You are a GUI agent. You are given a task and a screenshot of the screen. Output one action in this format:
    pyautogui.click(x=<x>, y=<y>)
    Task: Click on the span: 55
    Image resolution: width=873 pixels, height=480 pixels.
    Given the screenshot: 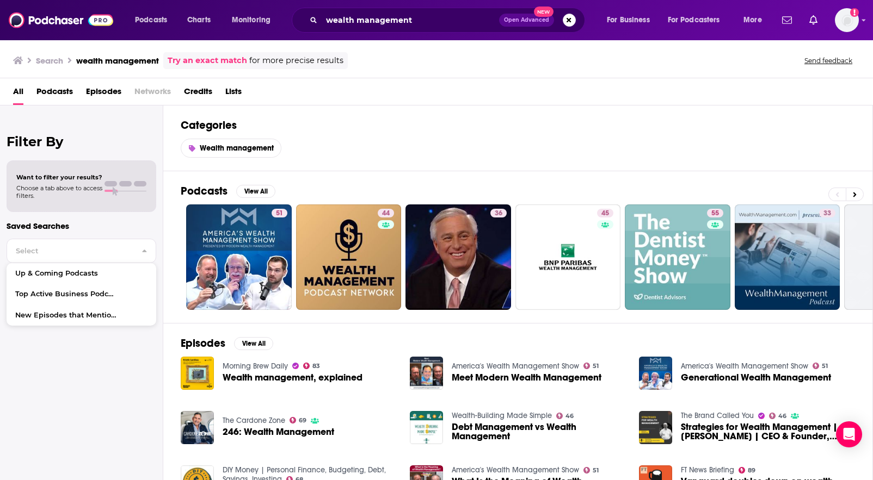 What is the action you would take?
    pyautogui.click(x=715, y=214)
    